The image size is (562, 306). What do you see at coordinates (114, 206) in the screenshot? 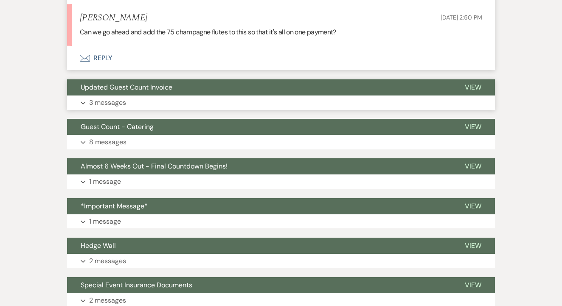
I see `span: *Important Message*` at bounding box center [114, 206].